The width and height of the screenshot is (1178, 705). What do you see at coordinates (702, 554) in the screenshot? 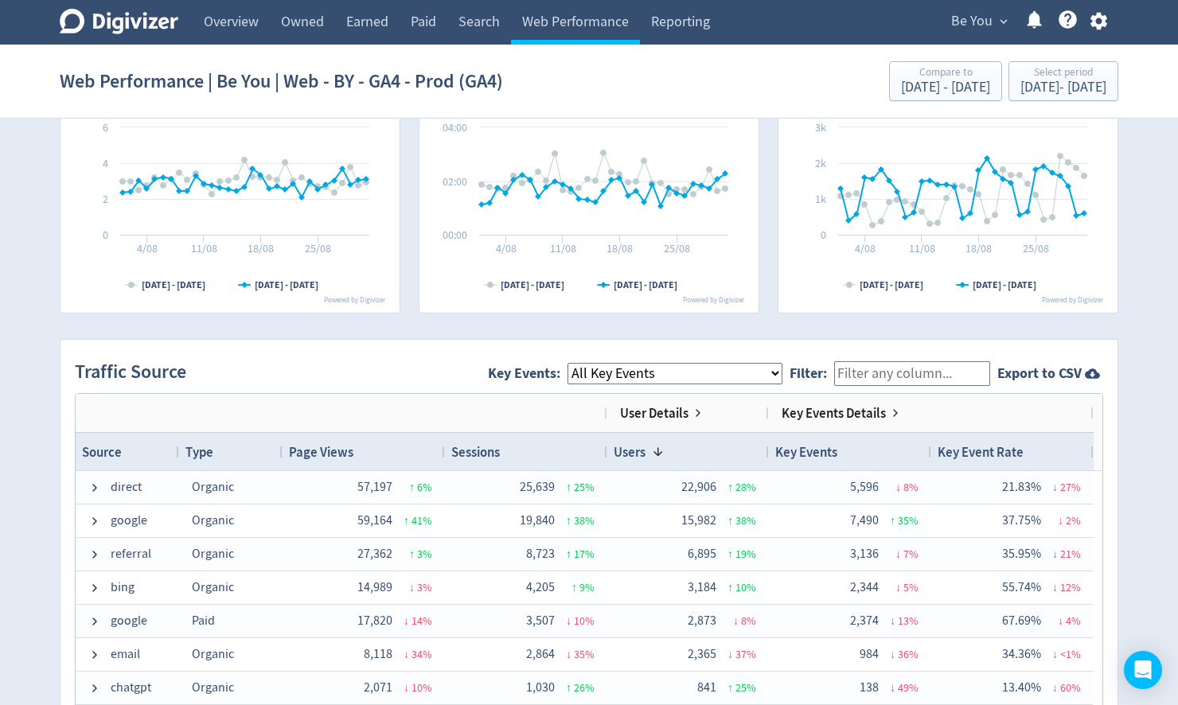
I see `span: 6,895` at bounding box center [702, 554].